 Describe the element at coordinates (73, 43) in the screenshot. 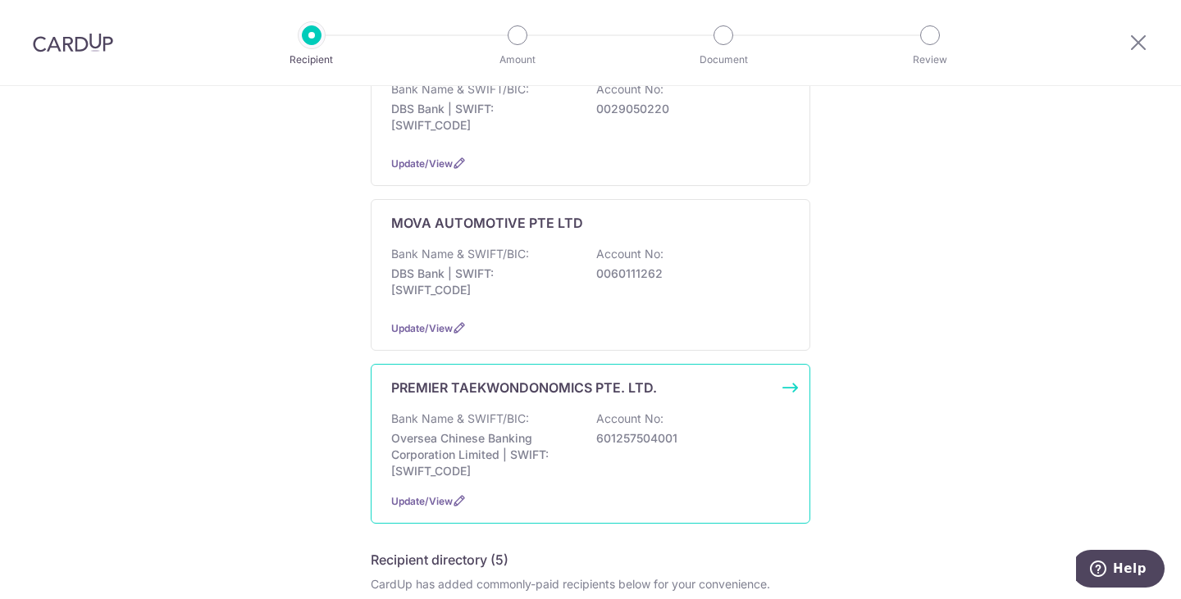

I see `img: CardUp` at that location.